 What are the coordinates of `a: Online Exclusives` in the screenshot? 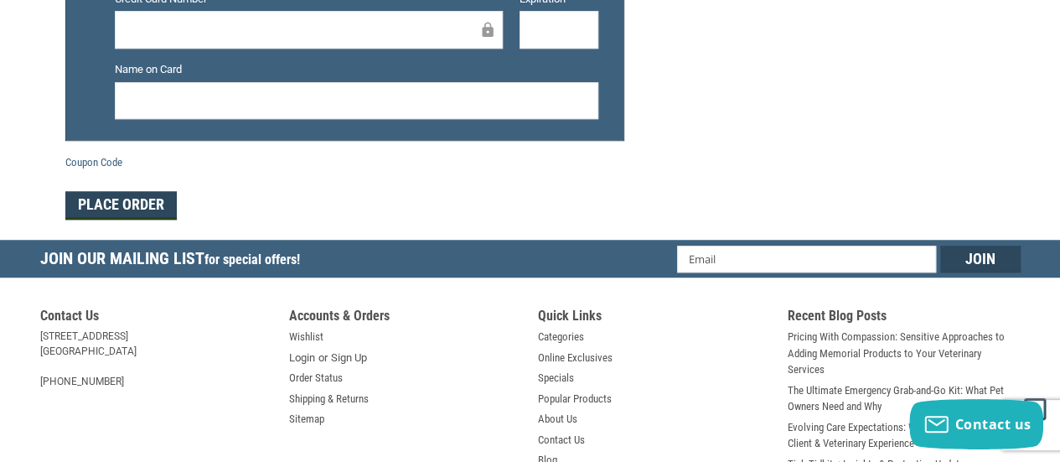 It's located at (575, 358).